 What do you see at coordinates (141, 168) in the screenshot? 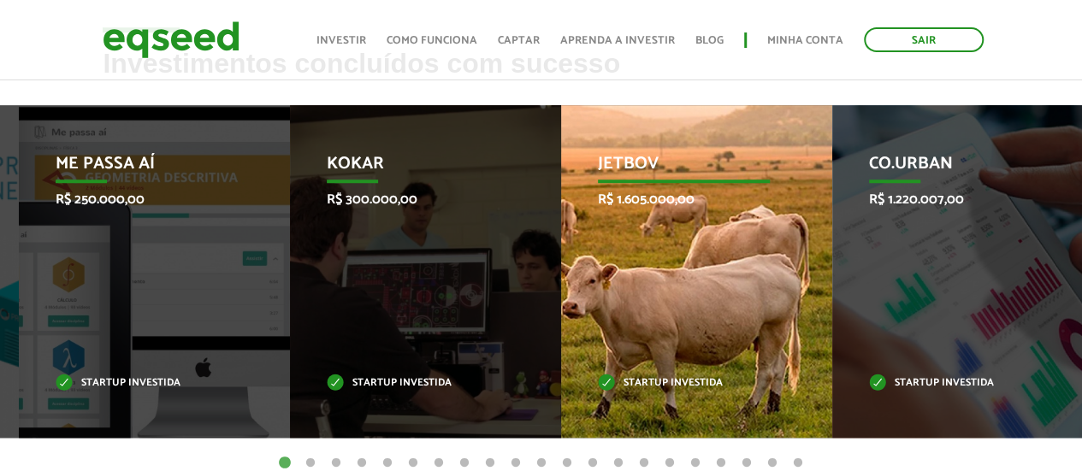
I see `p: Me Passa Aí` at bounding box center [141, 168].